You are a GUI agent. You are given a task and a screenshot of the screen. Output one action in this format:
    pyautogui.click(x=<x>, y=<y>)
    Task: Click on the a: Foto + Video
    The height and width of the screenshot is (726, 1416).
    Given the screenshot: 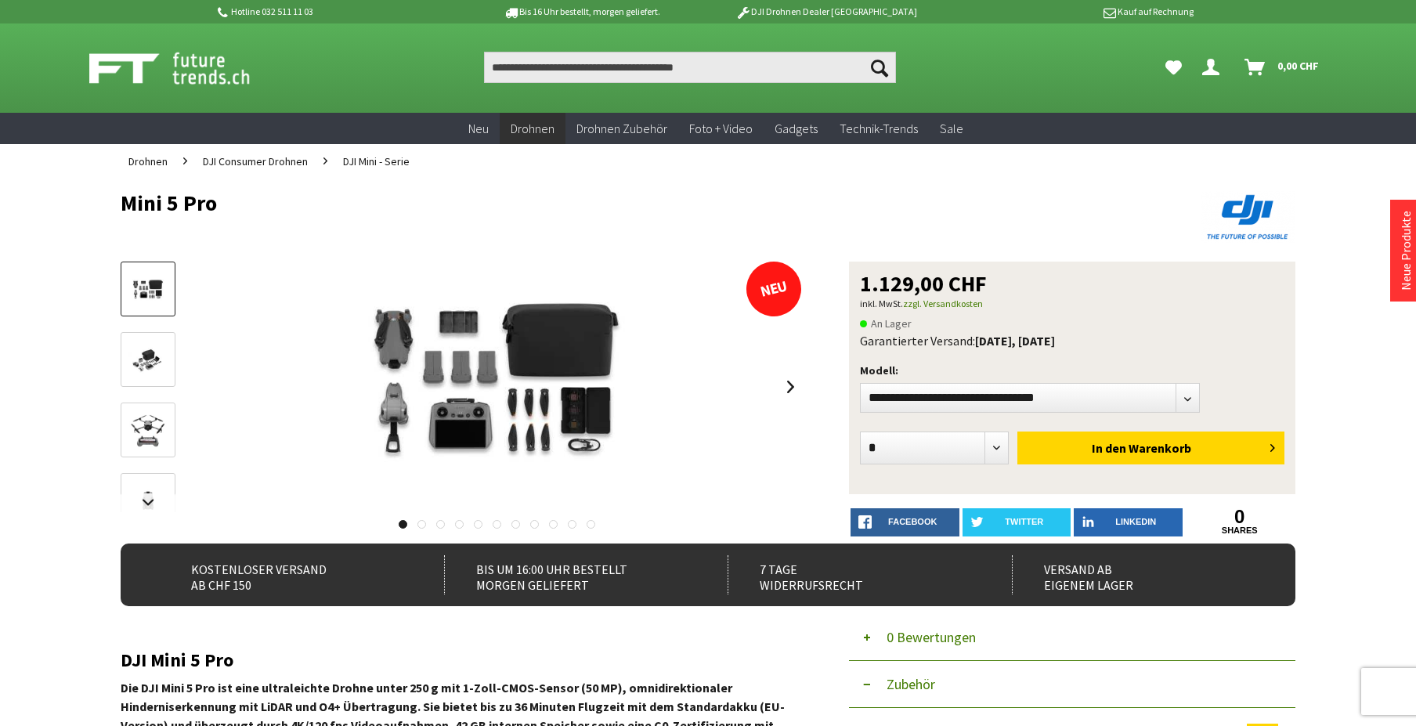 What is the action you would take?
    pyautogui.click(x=721, y=128)
    